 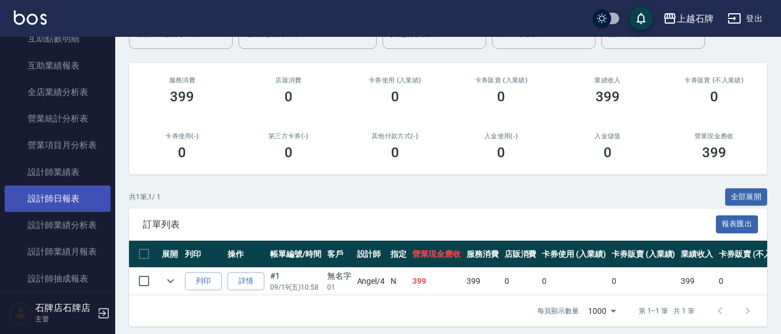 I want to click on a: 營業統計分析表, so click(x=58, y=119).